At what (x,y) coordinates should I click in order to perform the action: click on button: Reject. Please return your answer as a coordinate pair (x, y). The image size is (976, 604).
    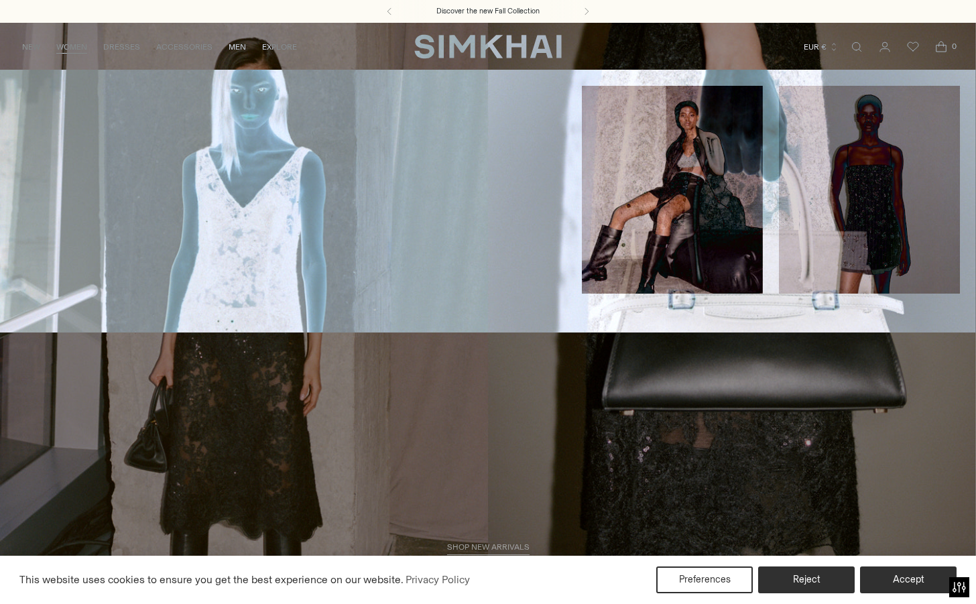
    Looking at the image, I should click on (806, 580).